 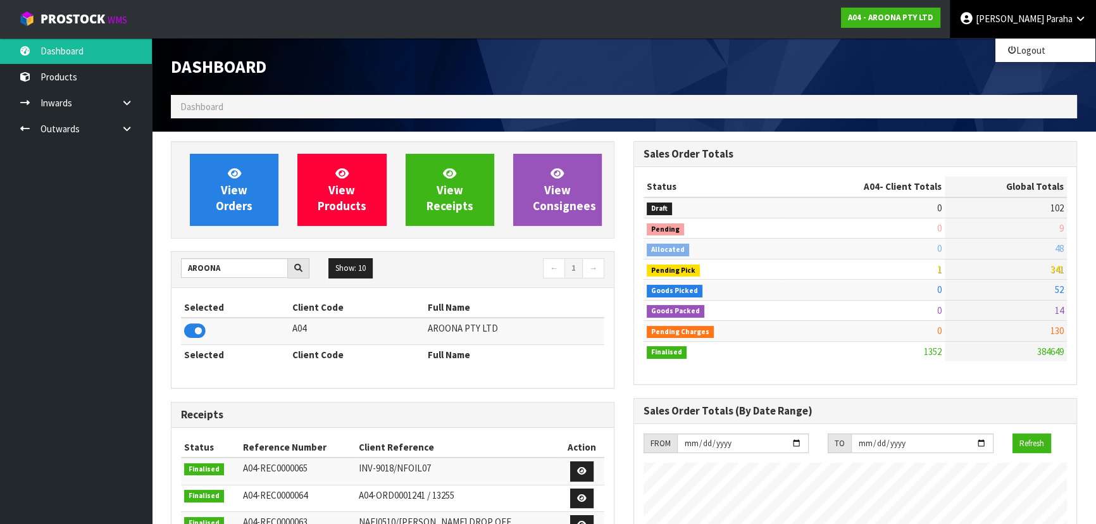 I want to click on button: Refresh, so click(x=1032, y=444).